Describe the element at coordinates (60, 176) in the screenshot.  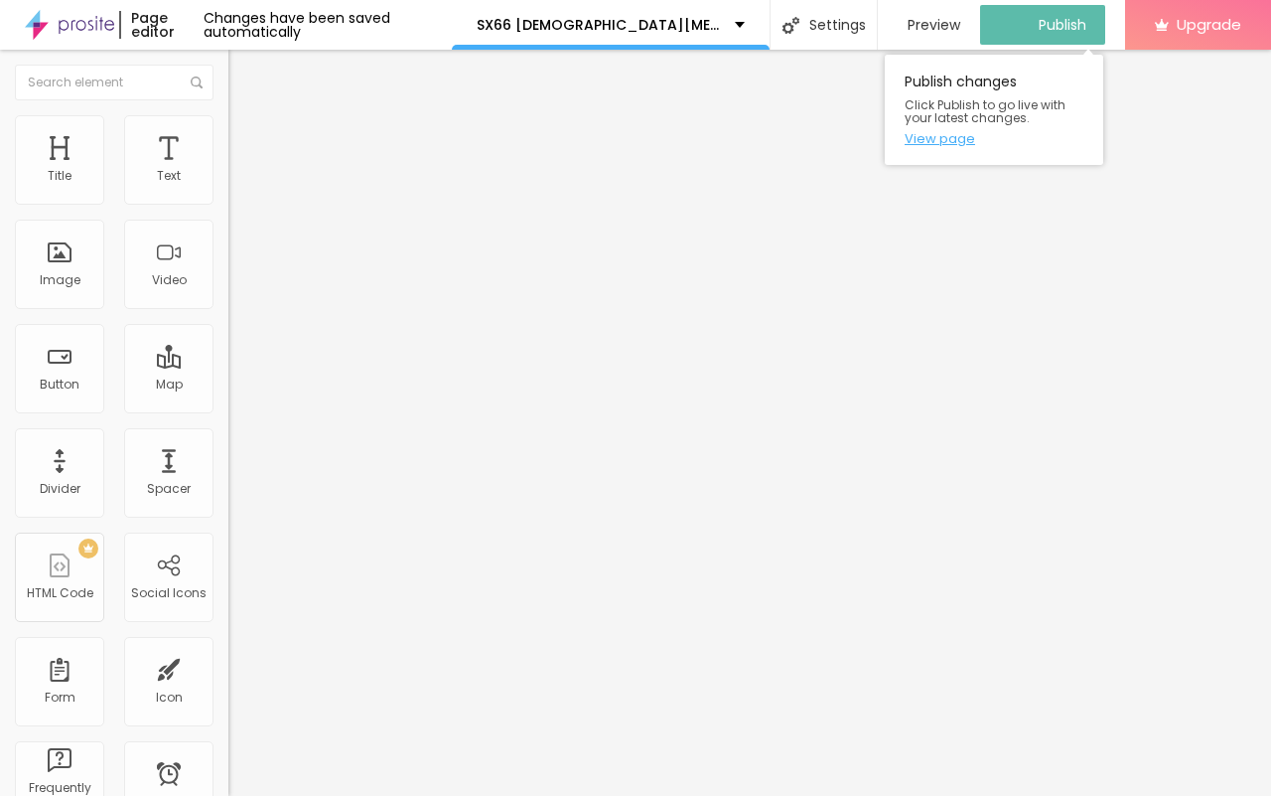
I see `div: Title` at that location.